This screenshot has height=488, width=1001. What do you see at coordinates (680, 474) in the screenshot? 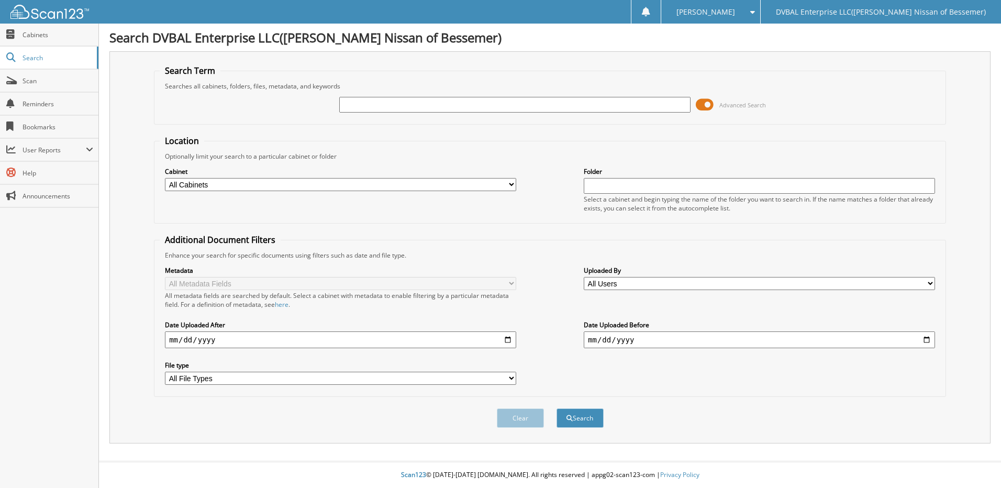
I see `a: Privacy Policy` at bounding box center [680, 474].